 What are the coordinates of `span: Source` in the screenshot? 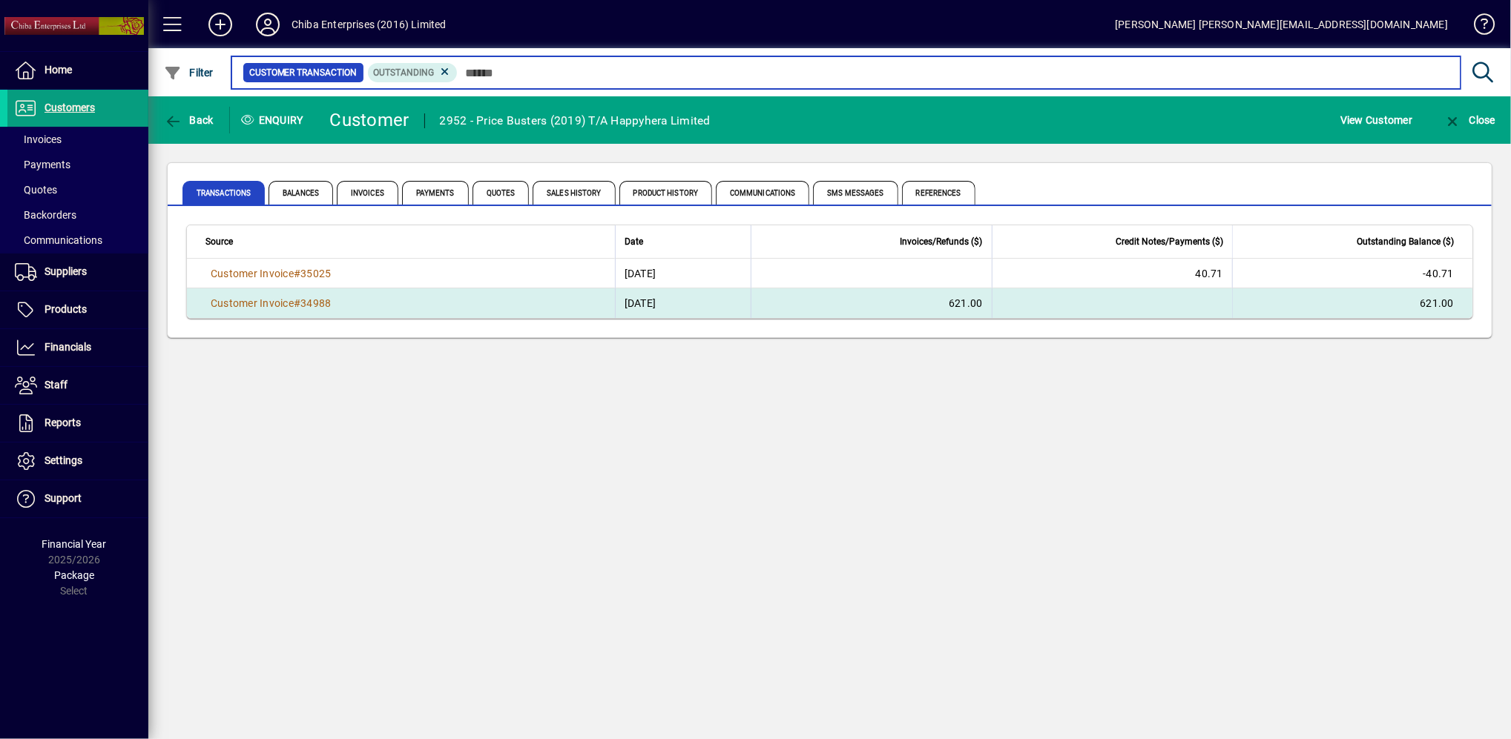 It's located at (219, 242).